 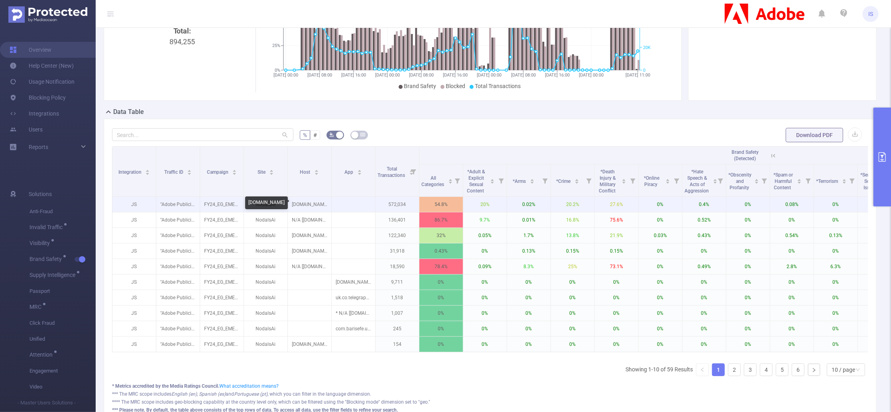 I want to click on i: icon: right, so click(x=814, y=370).